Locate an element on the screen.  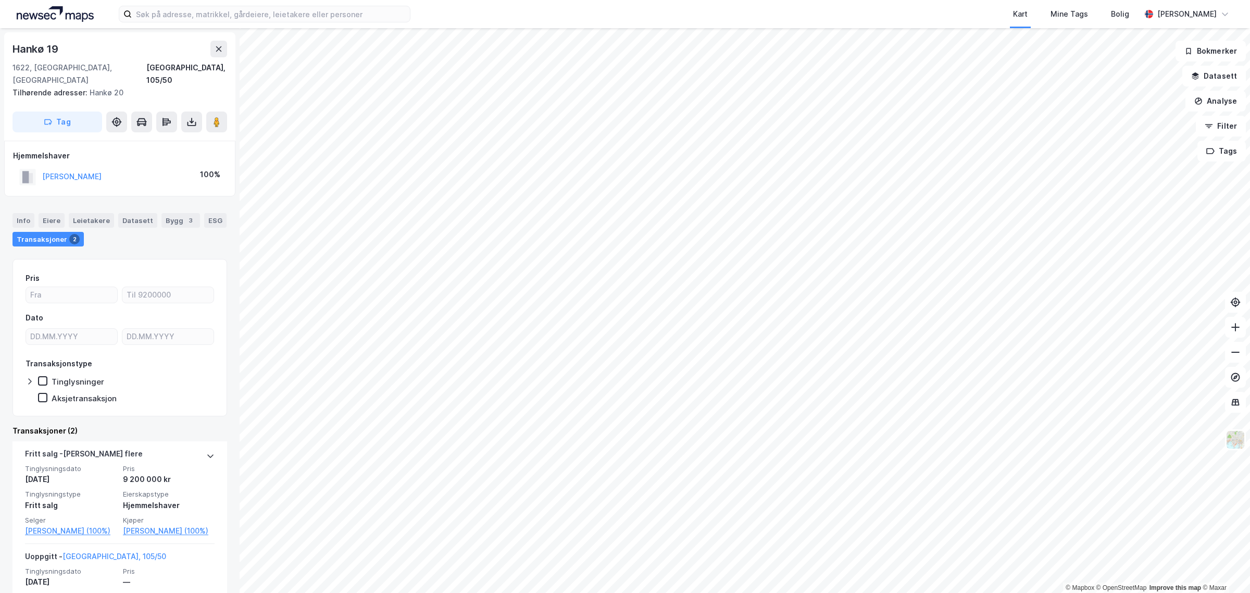
div: Transaksjoner (2) is located at coordinates (120, 431).